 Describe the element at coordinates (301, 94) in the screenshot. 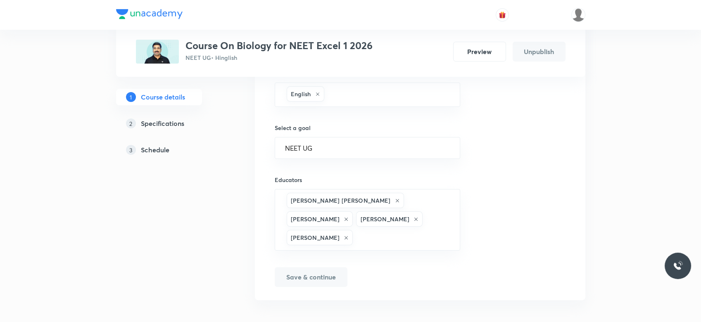

I see `h6: English` at that location.